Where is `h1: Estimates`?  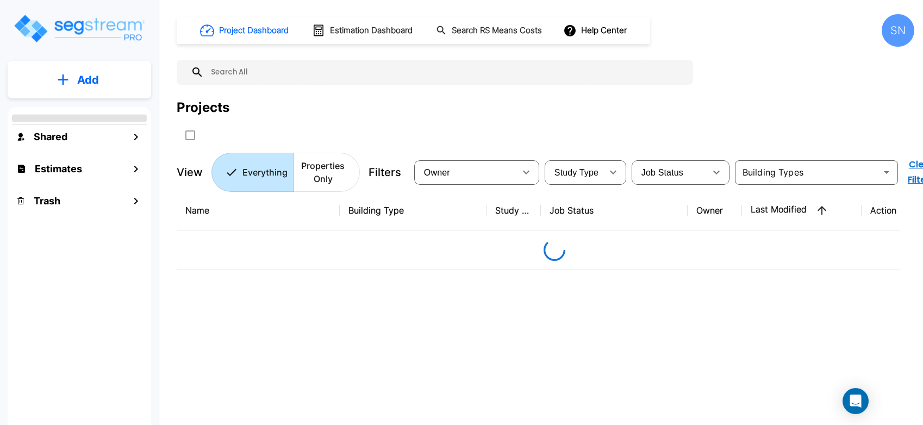 h1: Estimates is located at coordinates (58, 168).